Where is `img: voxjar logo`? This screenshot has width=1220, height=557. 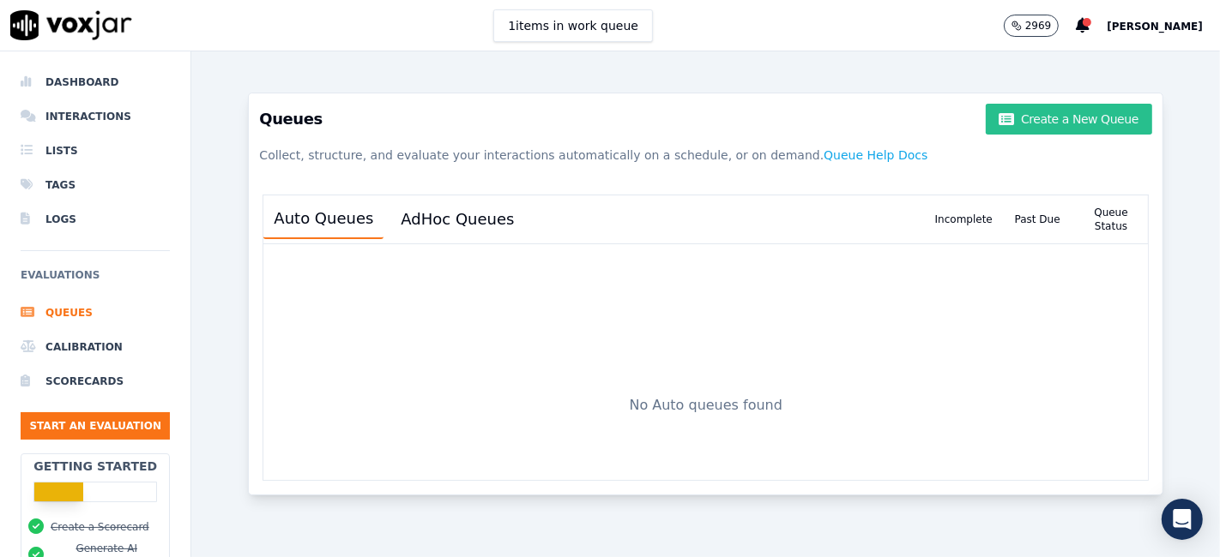
img: voxjar logo is located at coordinates (71, 25).